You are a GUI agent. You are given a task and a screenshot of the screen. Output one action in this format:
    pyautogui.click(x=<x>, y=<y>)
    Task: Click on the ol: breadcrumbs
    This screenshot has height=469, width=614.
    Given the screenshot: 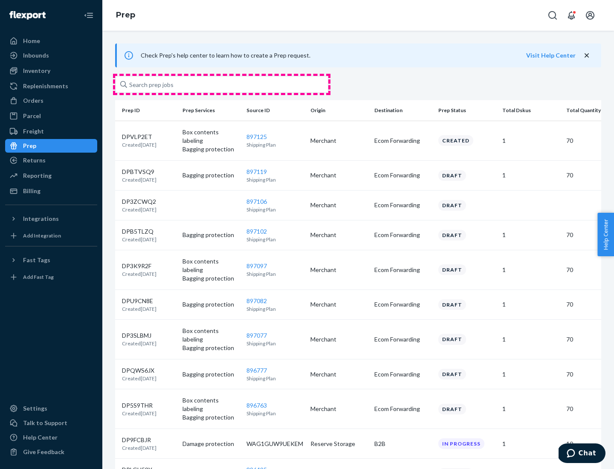 What is the action you would take?
    pyautogui.click(x=125, y=15)
    